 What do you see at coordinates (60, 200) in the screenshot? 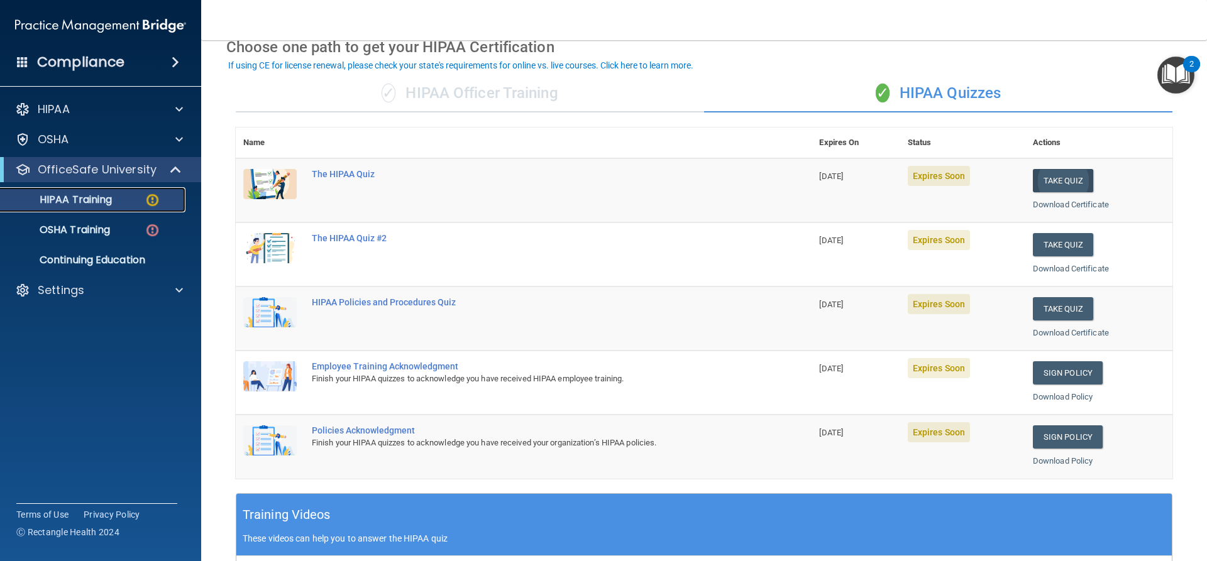
I see `p: HIPAA Training` at bounding box center [60, 200].